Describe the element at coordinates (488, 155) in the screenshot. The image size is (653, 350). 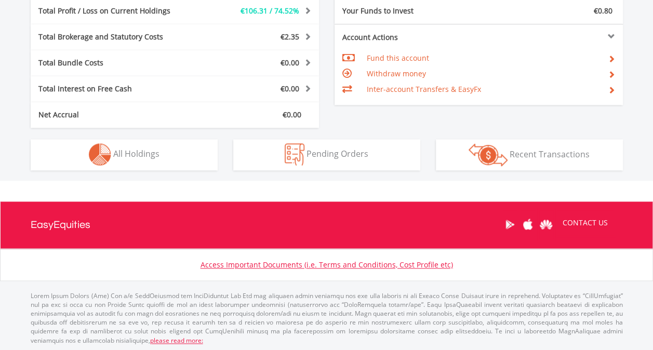
I see `img: transactions-zar-wht.png` at that location.